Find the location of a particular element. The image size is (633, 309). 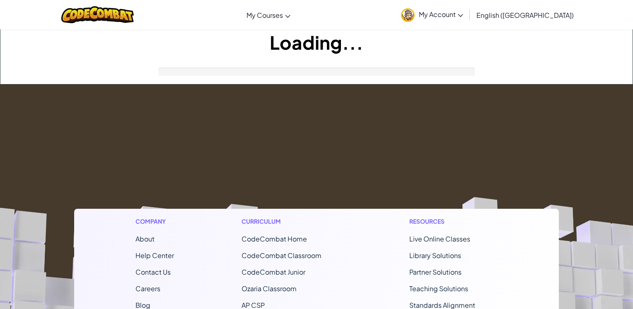

img: CodeCombat logo is located at coordinates (97, 14).